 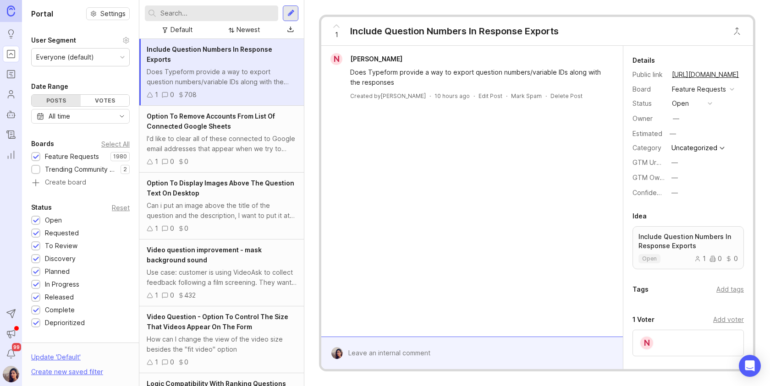 I want to click on span: Settings, so click(x=113, y=14).